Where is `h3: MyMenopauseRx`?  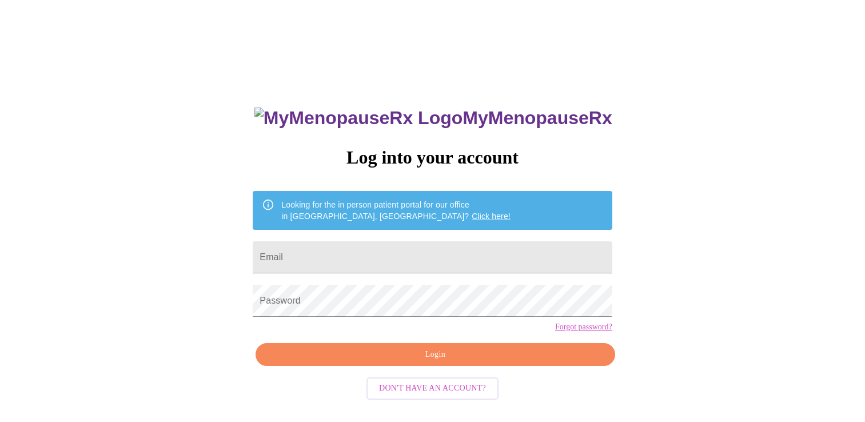
h3: MyMenopauseRx is located at coordinates (434, 118).